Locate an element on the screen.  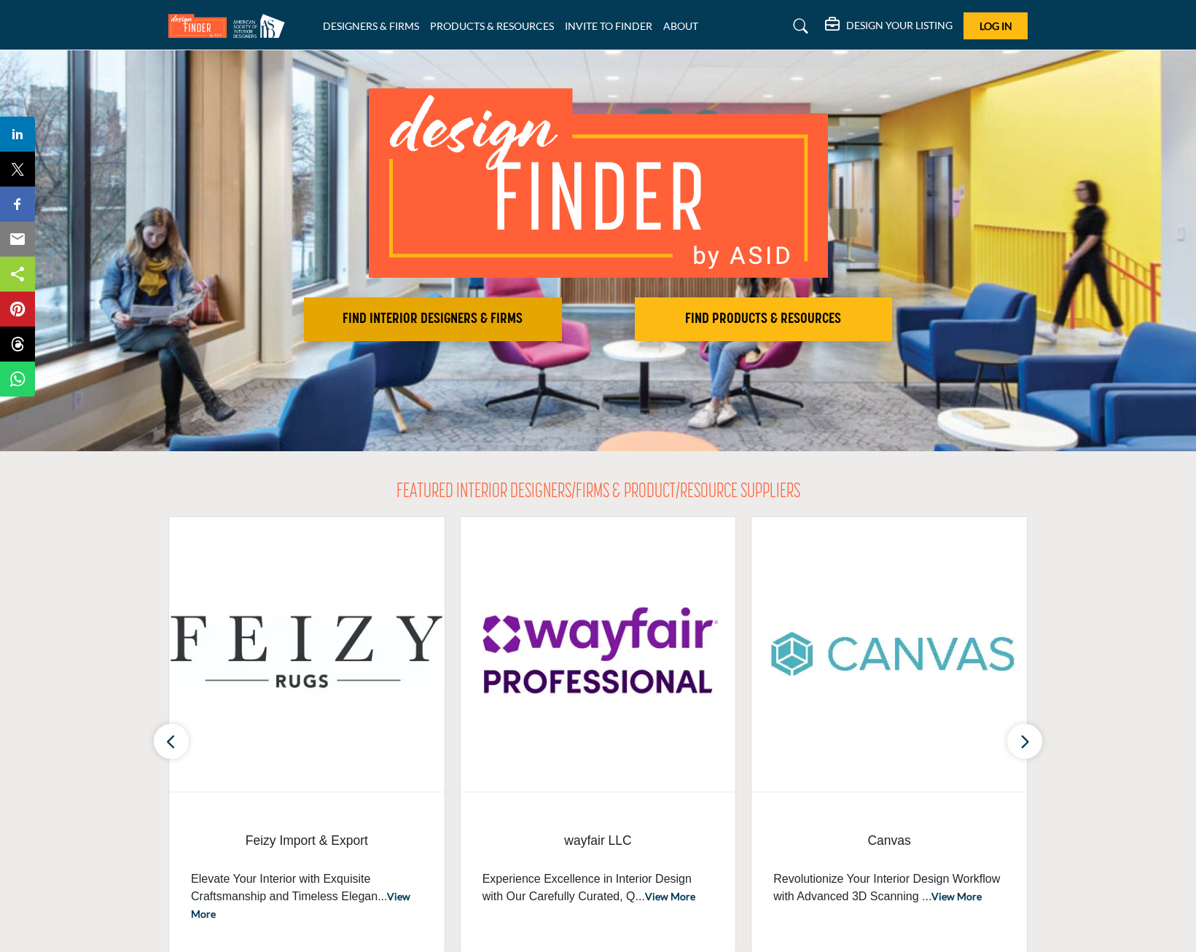
img: wayfair LLC is located at coordinates (598, 654).